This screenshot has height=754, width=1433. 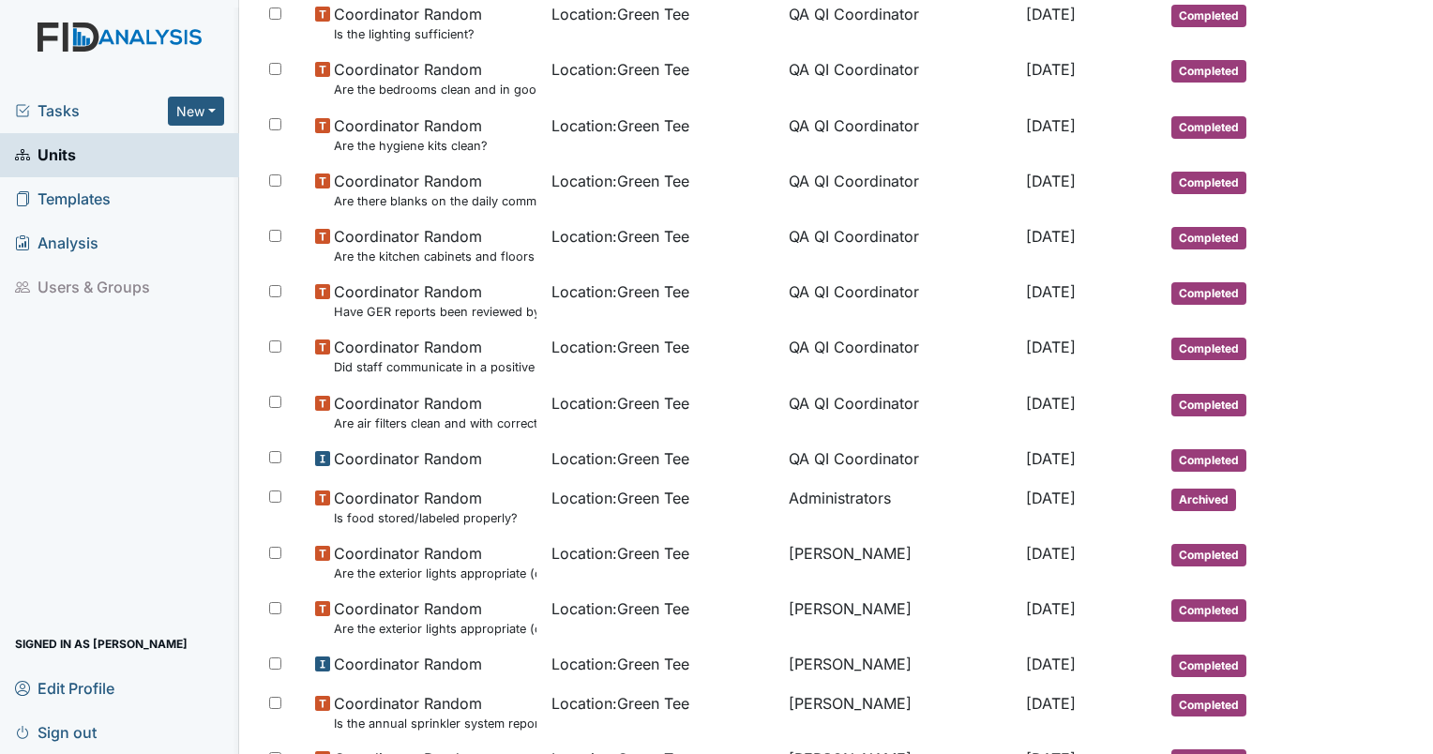 What do you see at coordinates (91, 111) in the screenshot?
I see `a: Tasks` at bounding box center [91, 111].